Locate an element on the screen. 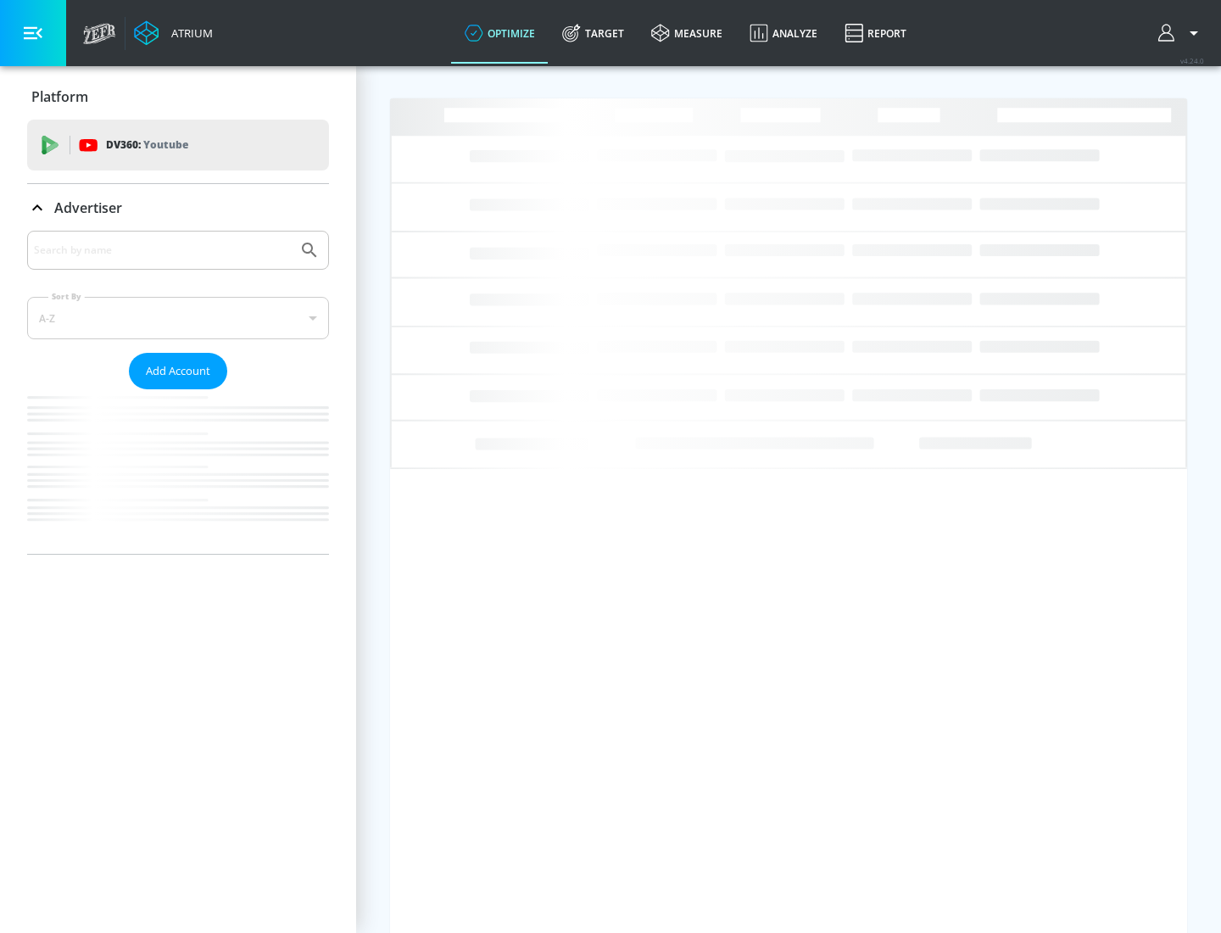 Image resolution: width=1221 pixels, height=933 pixels. input: Search by name is located at coordinates (162, 250).